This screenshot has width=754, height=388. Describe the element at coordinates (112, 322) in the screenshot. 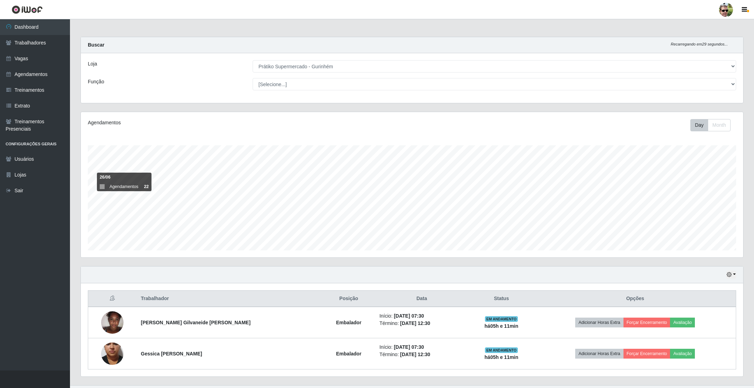

I see `img: 1706900327938.jpeg` at that location.